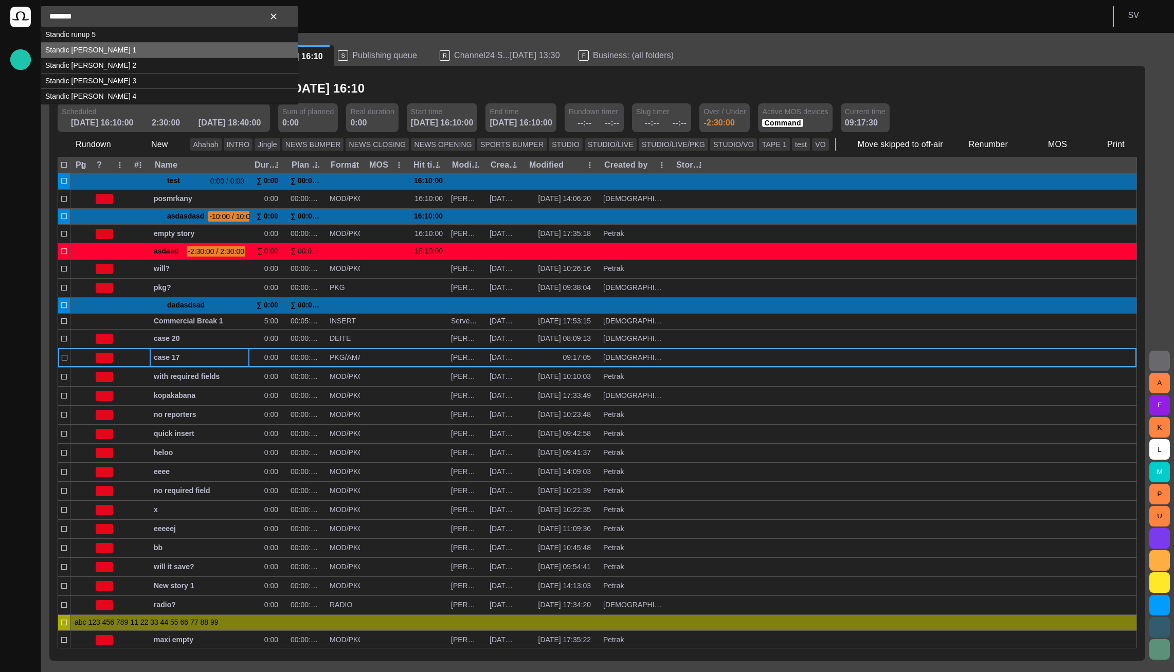 The width and height of the screenshot is (1174, 672). Describe the element at coordinates (200, 321) in the screenshot. I see `span: Commercial Break 1` at that location.